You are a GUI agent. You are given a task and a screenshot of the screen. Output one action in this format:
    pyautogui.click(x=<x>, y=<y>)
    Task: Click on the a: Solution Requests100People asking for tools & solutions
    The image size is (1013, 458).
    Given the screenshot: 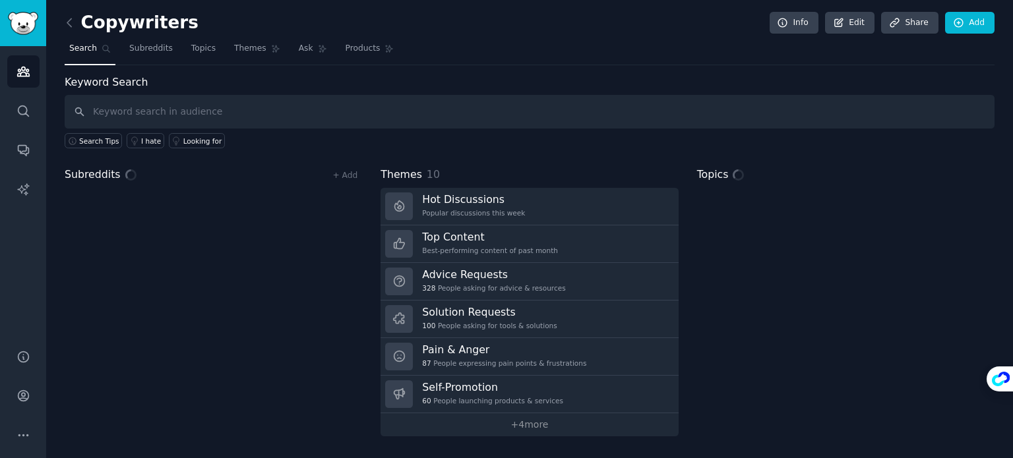 What is the action you would take?
    pyautogui.click(x=529, y=319)
    